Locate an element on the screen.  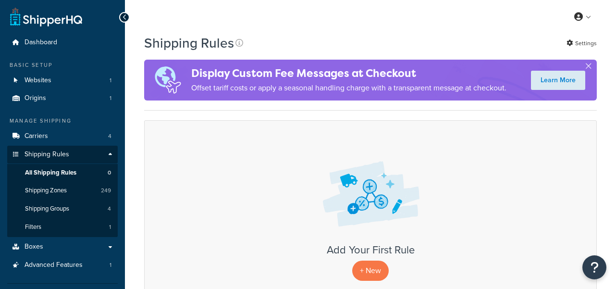
a: Carriers 4 is located at coordinates (62, 136).